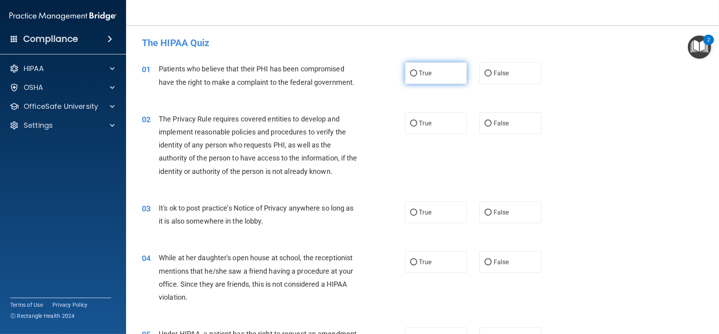 This screenshot has height=334, width=719. Describe the element at coordinates (256, 277) in the screenshot. I see `span: While at her daughter's open house at school, the receptionist mentions that he/she saw a friend ...` at that location.